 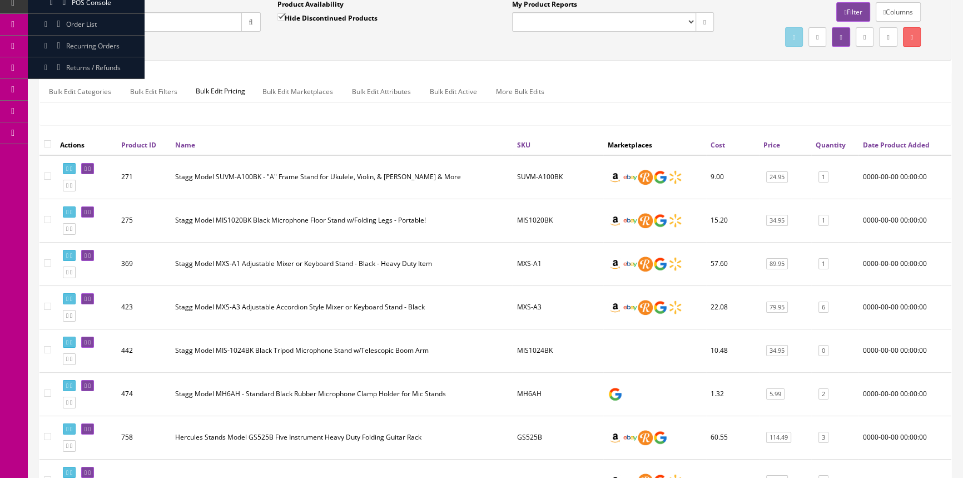 What do you see at coordinates (341, 394) in the screenshot?
I see `td: Stagg Model MH6AH - Standard Black Rubber Microphone Clamp Holder for Mic Stands` at bounding box center [341, 394].